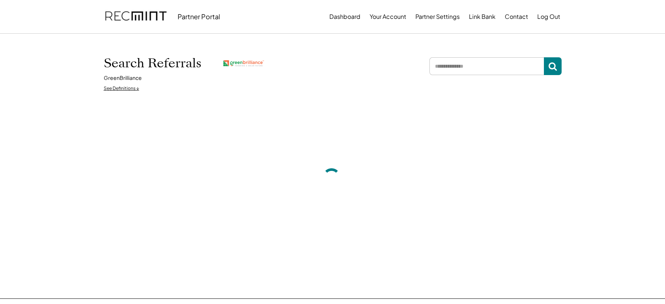 The height and width of the screenshot is (304, 665). What do you see at coordinates (244, 63) in the screenshot?
I see `img: greenbrilliance.png` at bounding box center [244, 63].